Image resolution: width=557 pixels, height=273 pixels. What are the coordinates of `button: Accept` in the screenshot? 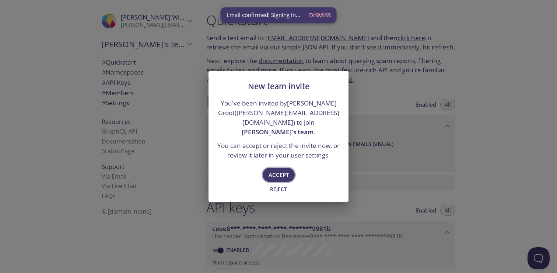 It's located at (279, 175).